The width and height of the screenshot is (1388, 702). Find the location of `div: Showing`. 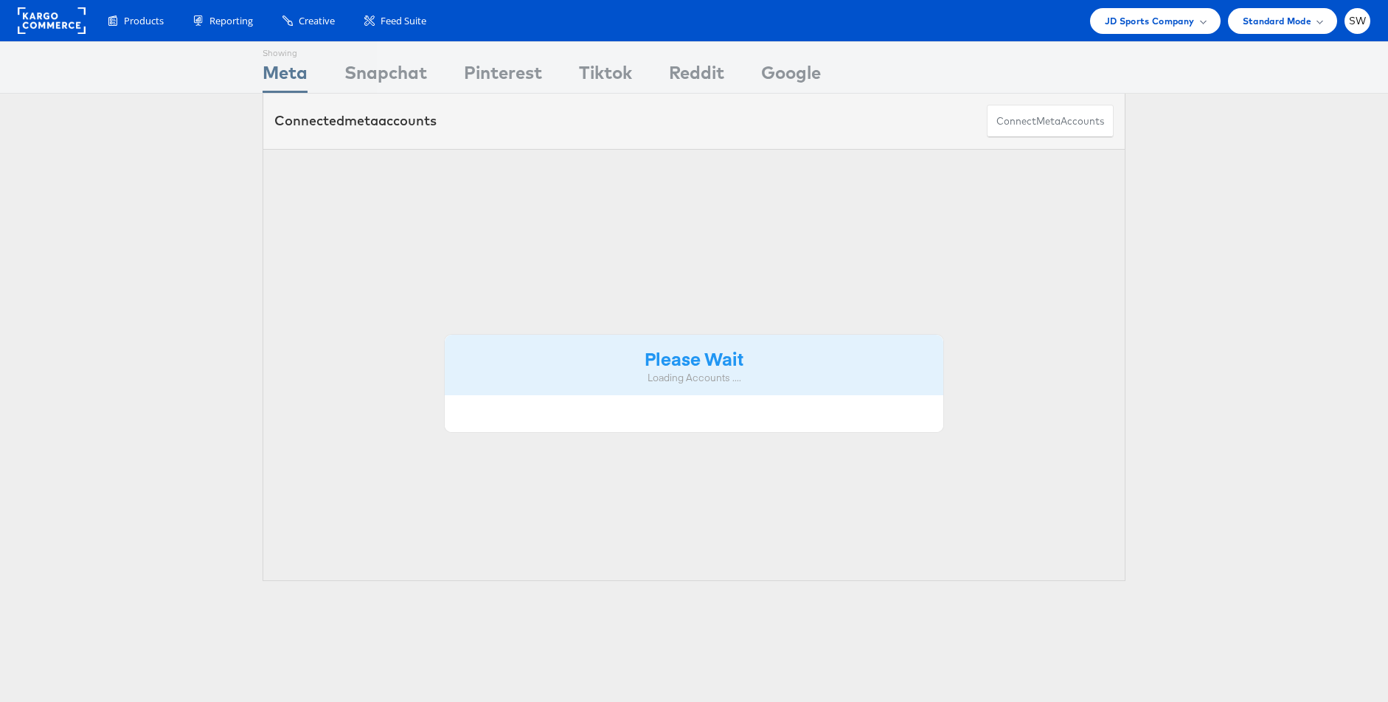

div: Showing is located at coordinates (285, 51).